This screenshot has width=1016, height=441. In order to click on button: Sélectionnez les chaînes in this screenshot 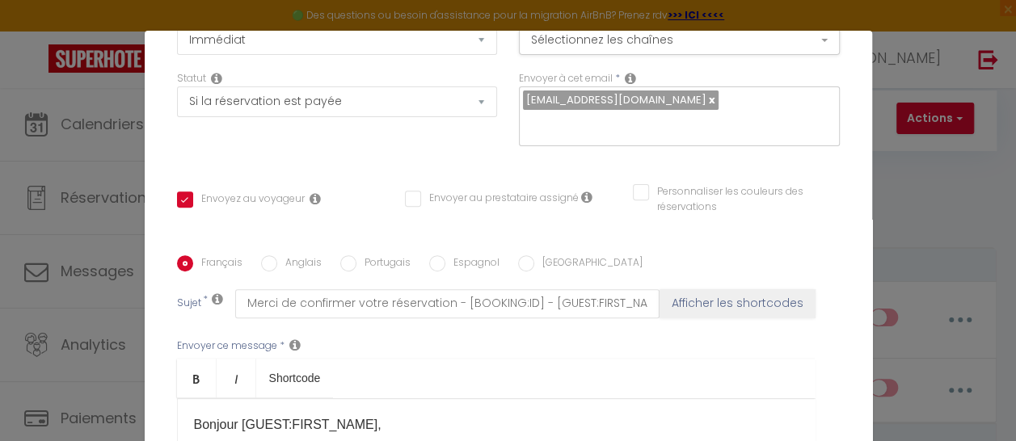, I will do `click(679, 40)`.